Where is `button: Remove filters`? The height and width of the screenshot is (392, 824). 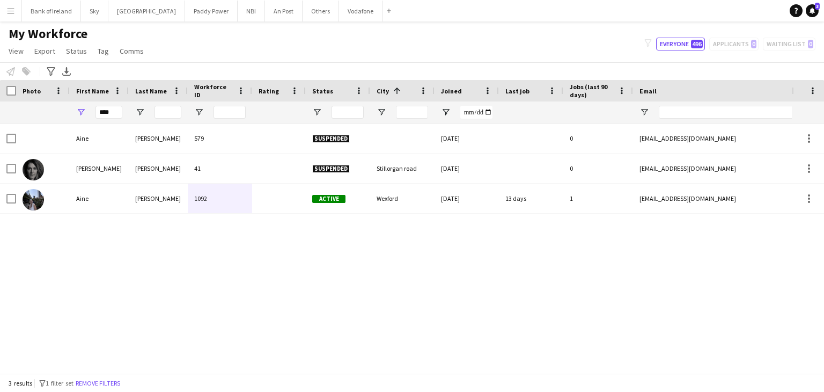
button: Remove filters is located at coordinates (98, 383).